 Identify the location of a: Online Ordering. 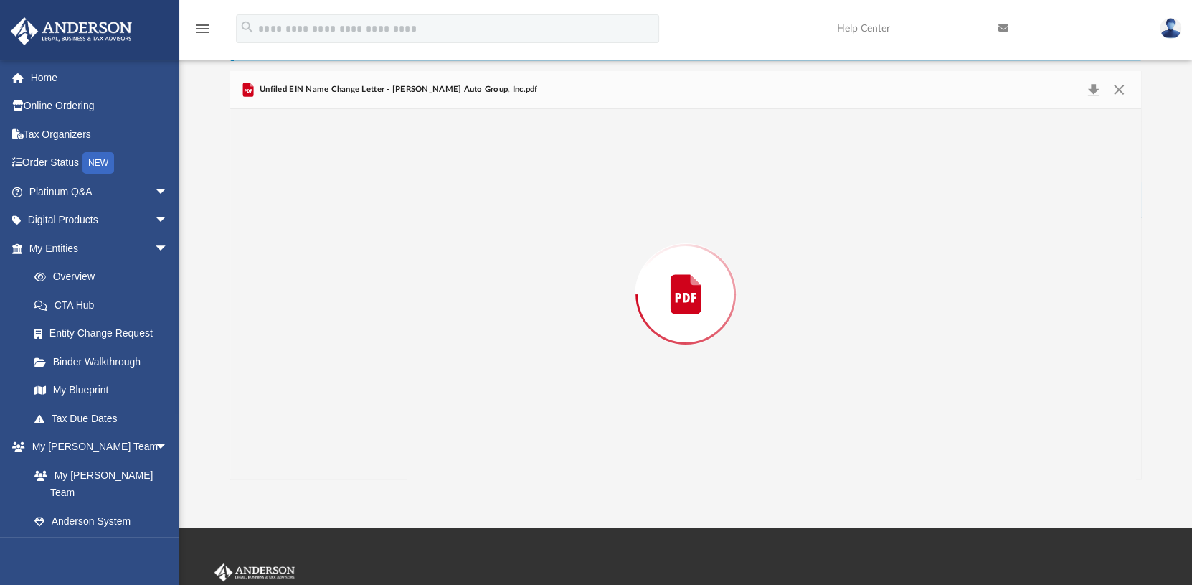
(100, 106).